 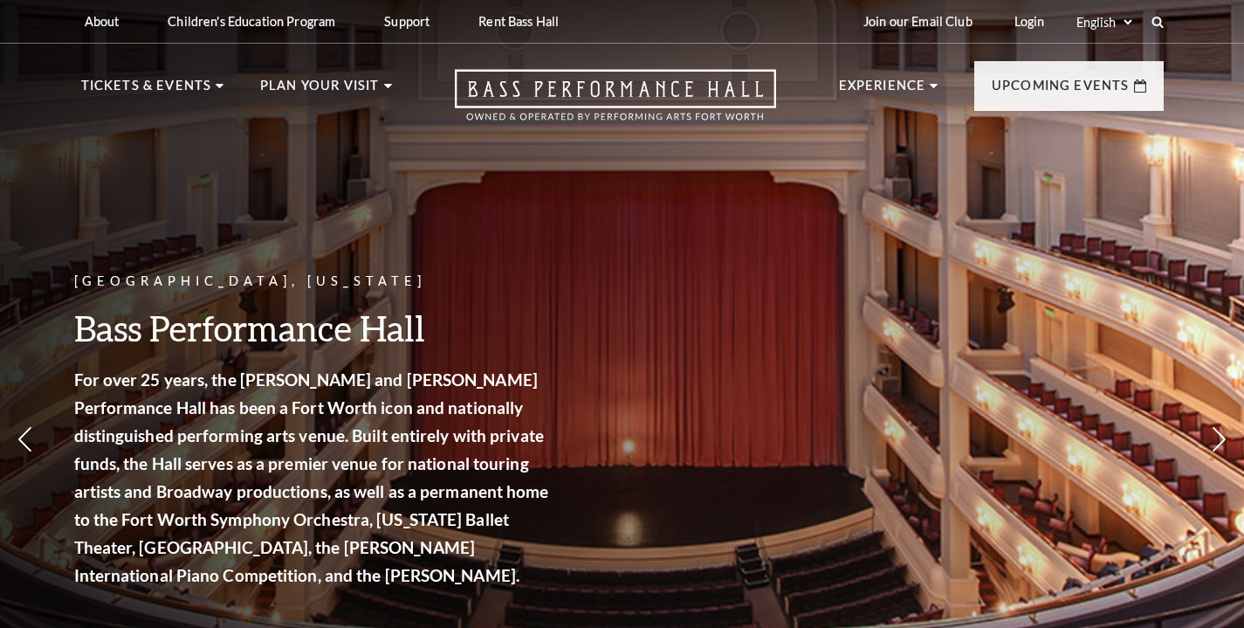 I want to click on p: Tickets & Events, so click(x=147, y=91).